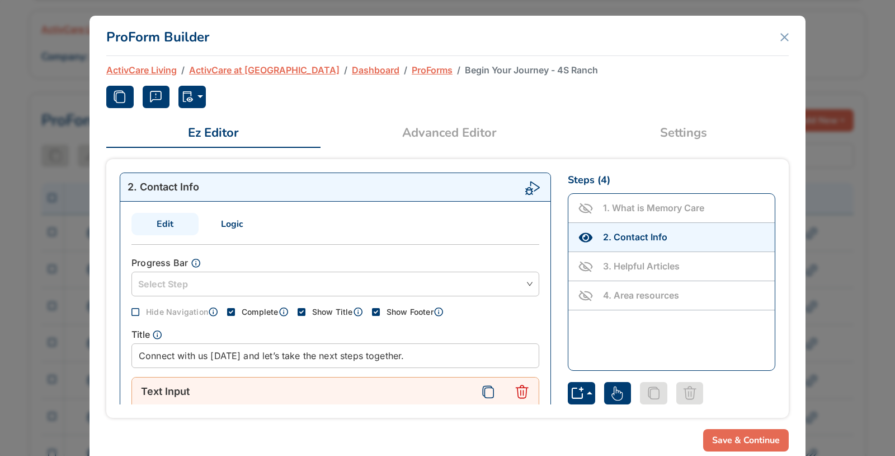 This screenshot has height=456, width=895. I want to click on button: Duplicate Selected, so click(654, 393).